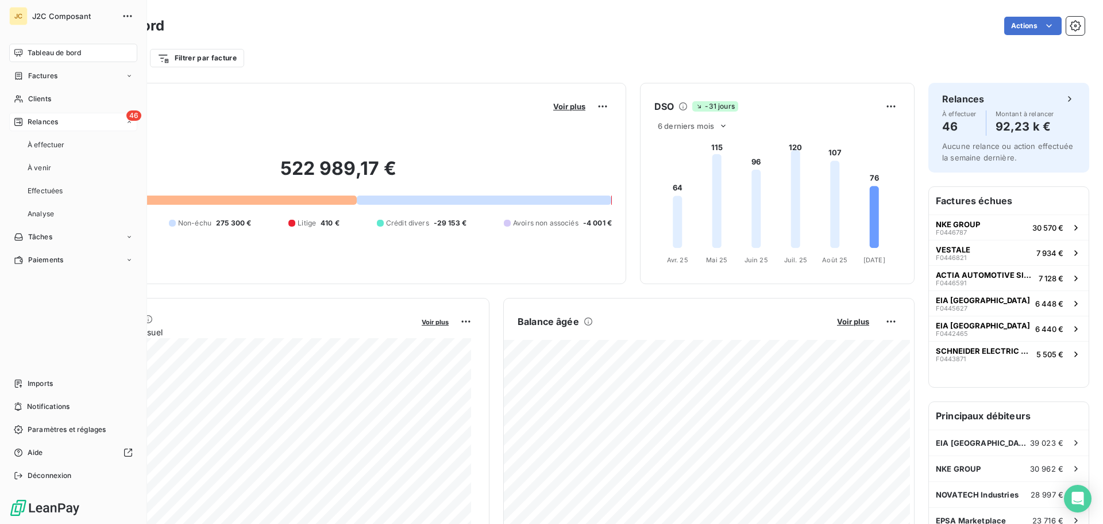 This screenshot has height=524, width=1103. I want to click on span: Chiffre d'affaires mensuel, so click(239, 332).